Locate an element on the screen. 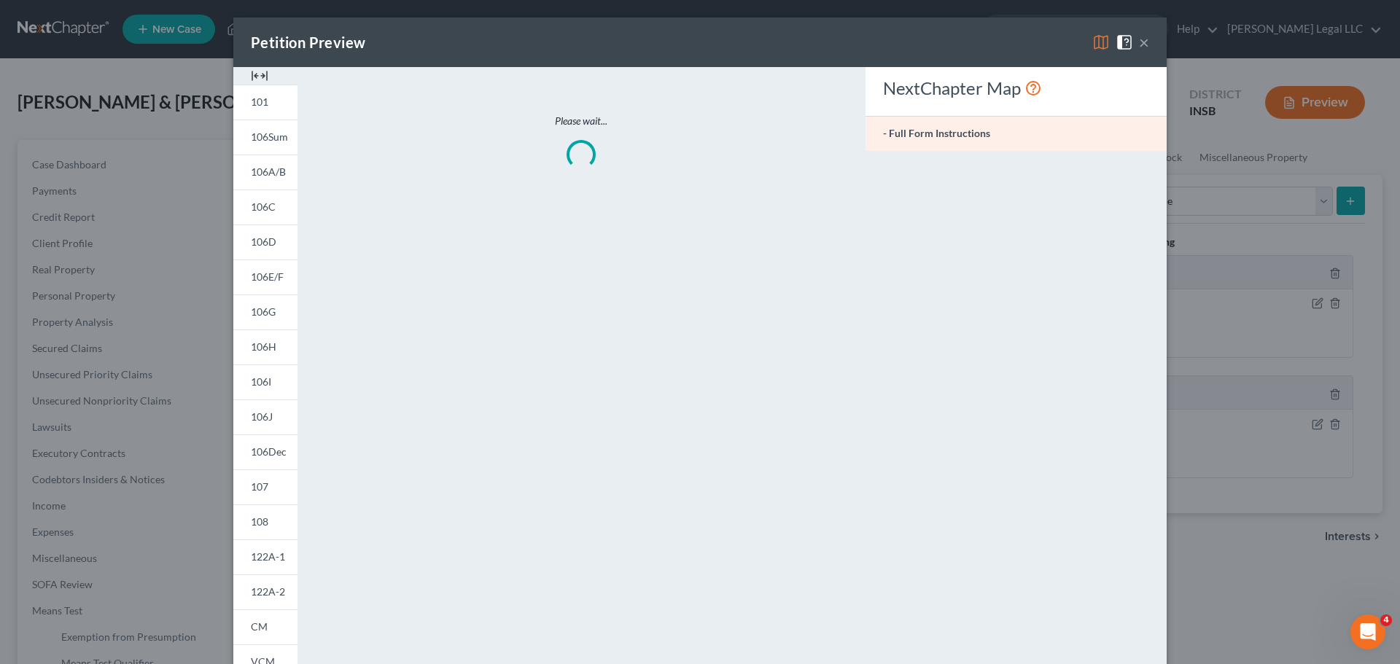 This screenshot has width=1400, height=664. a: 106H is located at coordinates (265, 347).